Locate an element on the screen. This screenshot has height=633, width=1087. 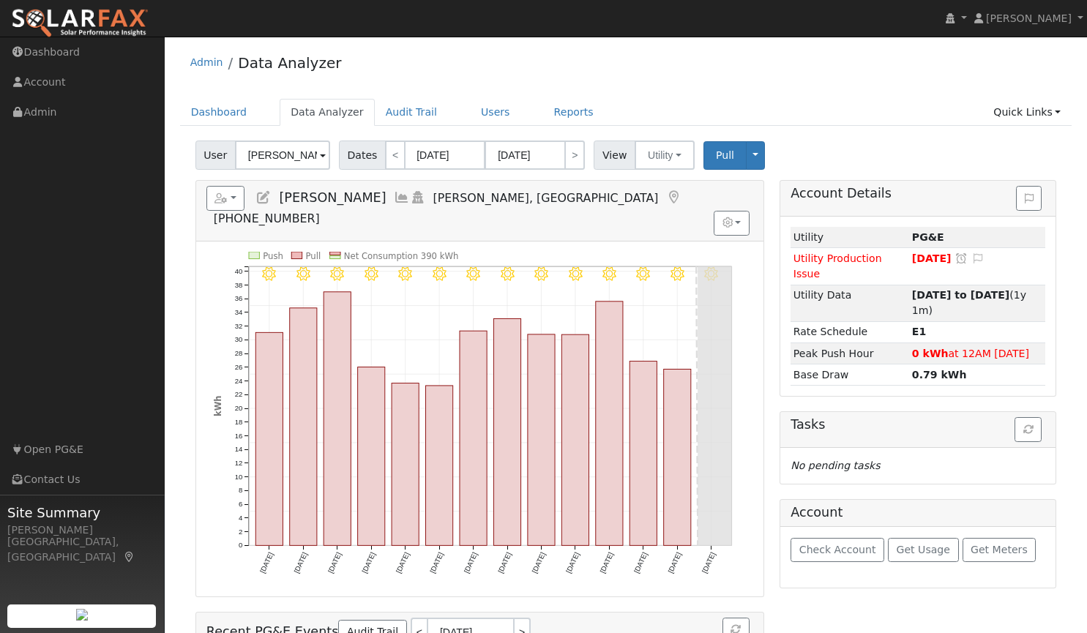
button: Utility is located at coordinates (665, 155).